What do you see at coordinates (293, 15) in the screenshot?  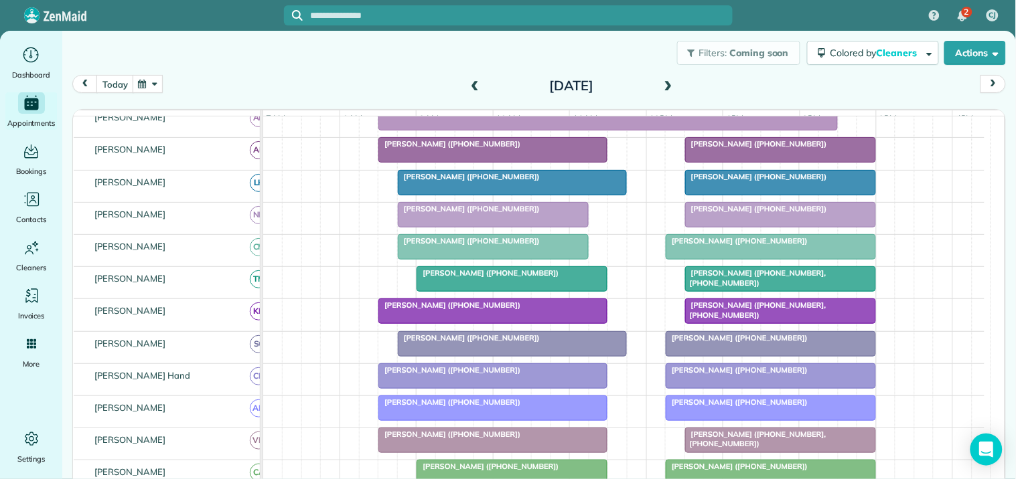 I see `button: Focus search` at bounding box center [293, 15].